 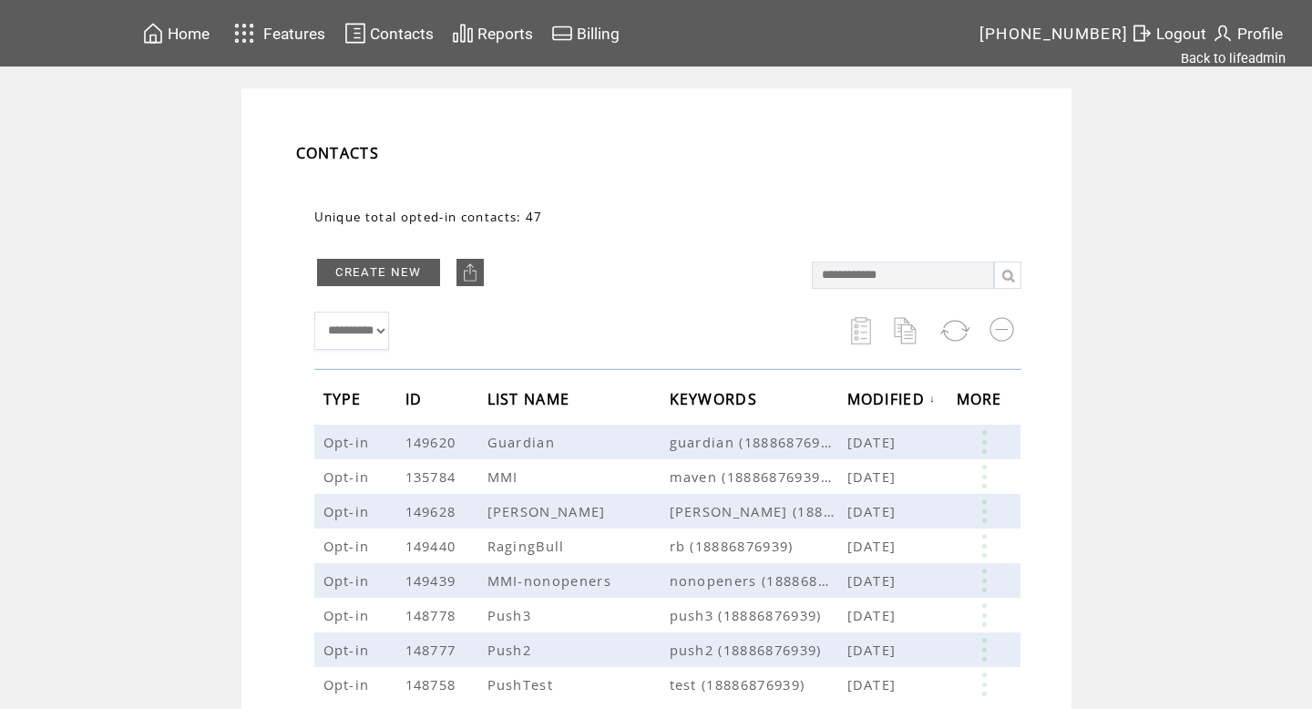 I want to click on span: MORE, so click(x=982, y=401).